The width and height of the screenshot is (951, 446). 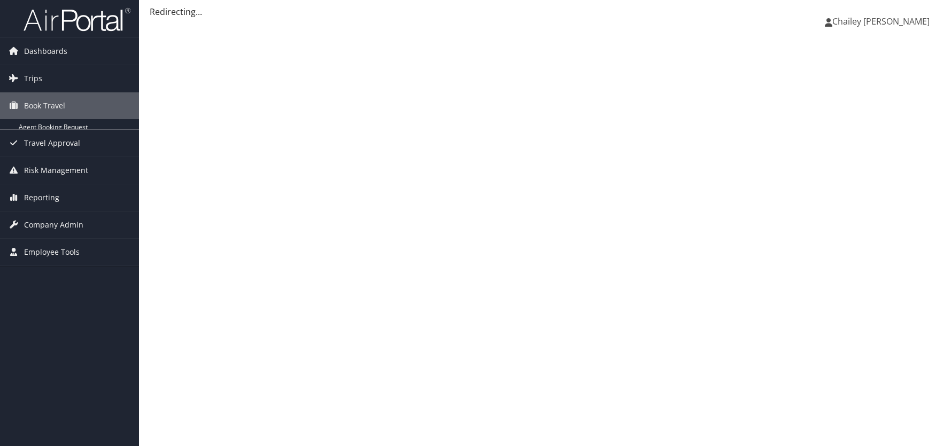 I want to click on span: Trips, so click(x=33, y=79).